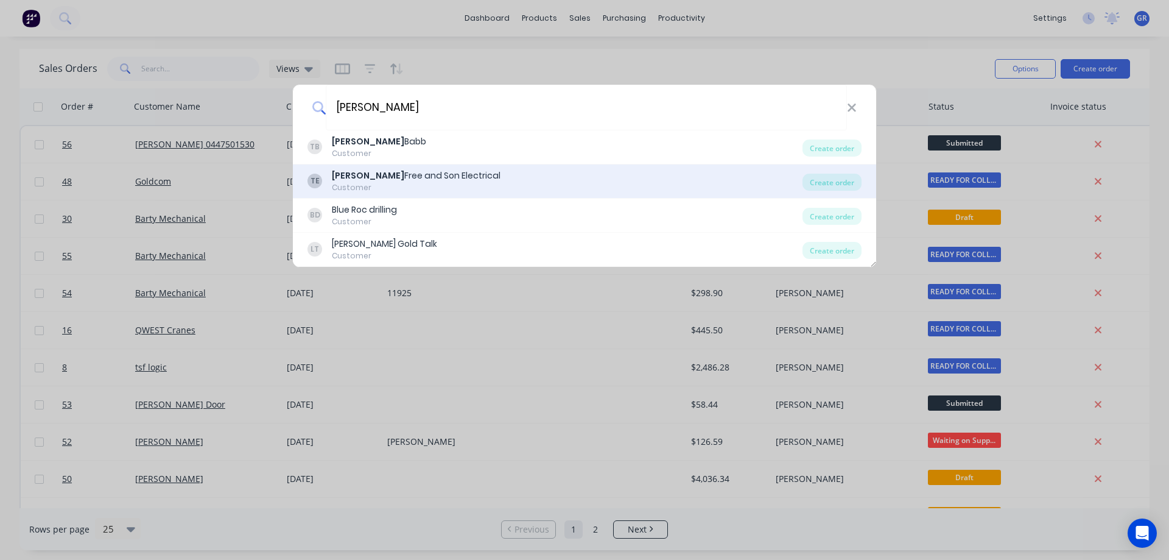 The width and height of the screenshot is (1169, 560). I want to click on div: LT, so click(315, 249).